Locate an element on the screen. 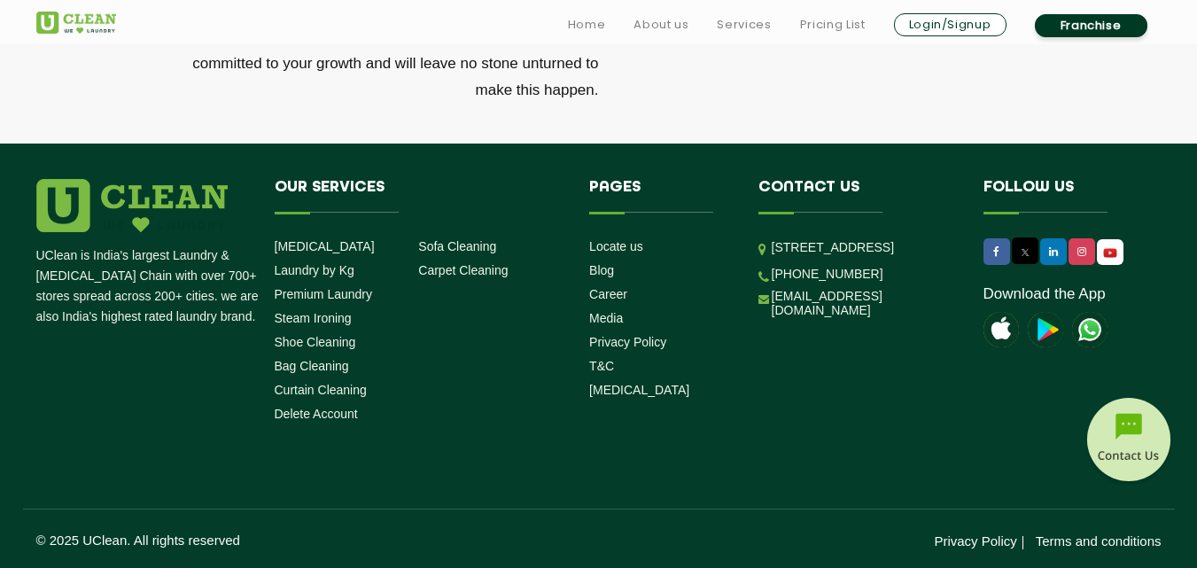 Image resolution: width=1197 pixels, height=568 pixels. h4: Pages is located at coordinates (660, 196).